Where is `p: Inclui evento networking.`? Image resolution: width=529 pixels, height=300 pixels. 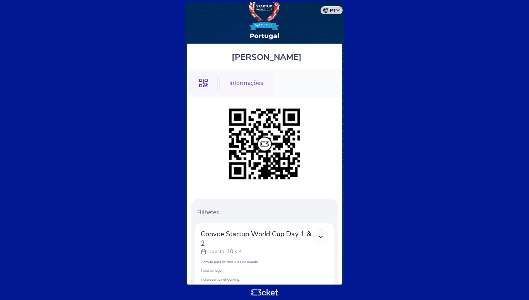 p: Inclui evento networking. is located at coordinates (264, 280).